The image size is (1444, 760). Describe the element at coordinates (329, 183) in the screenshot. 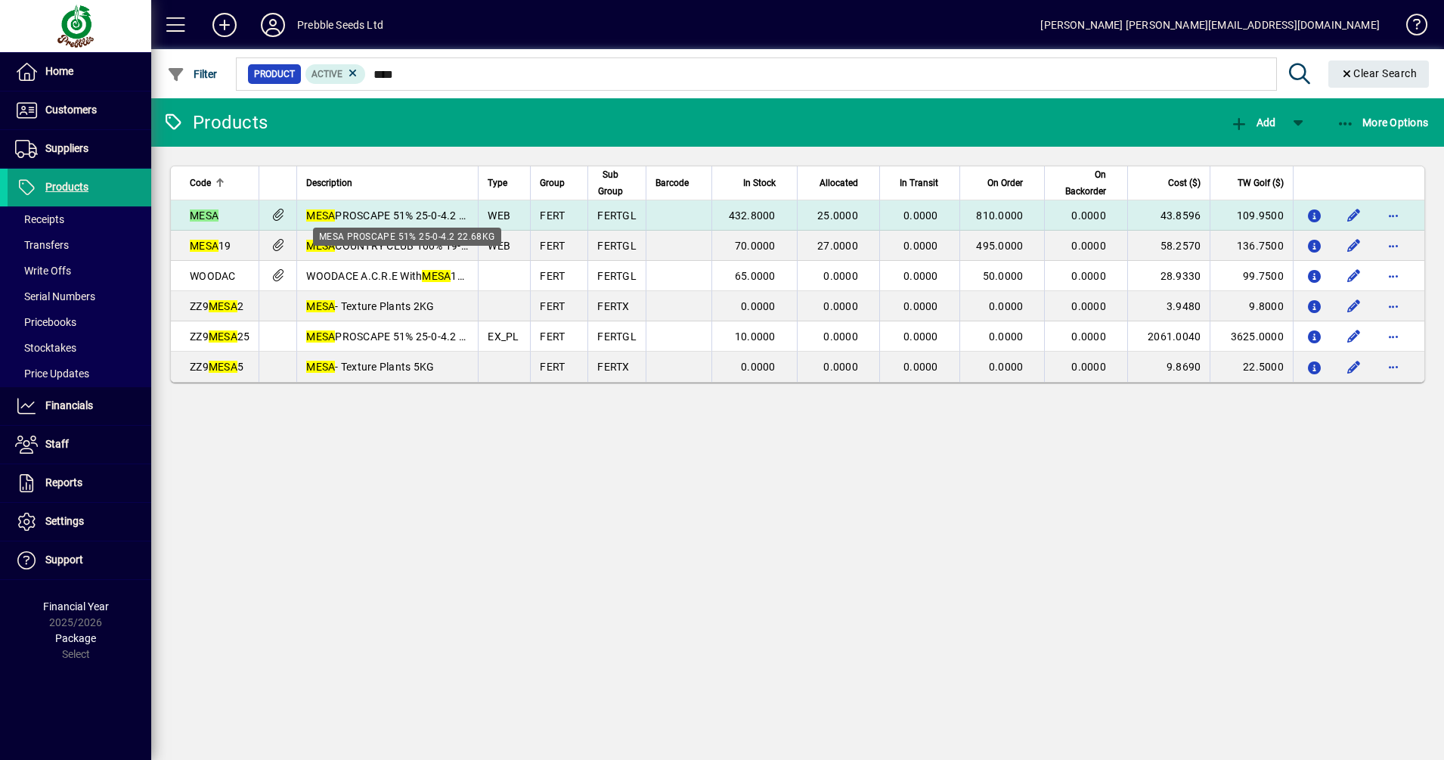

I see `span: Description` at that location.